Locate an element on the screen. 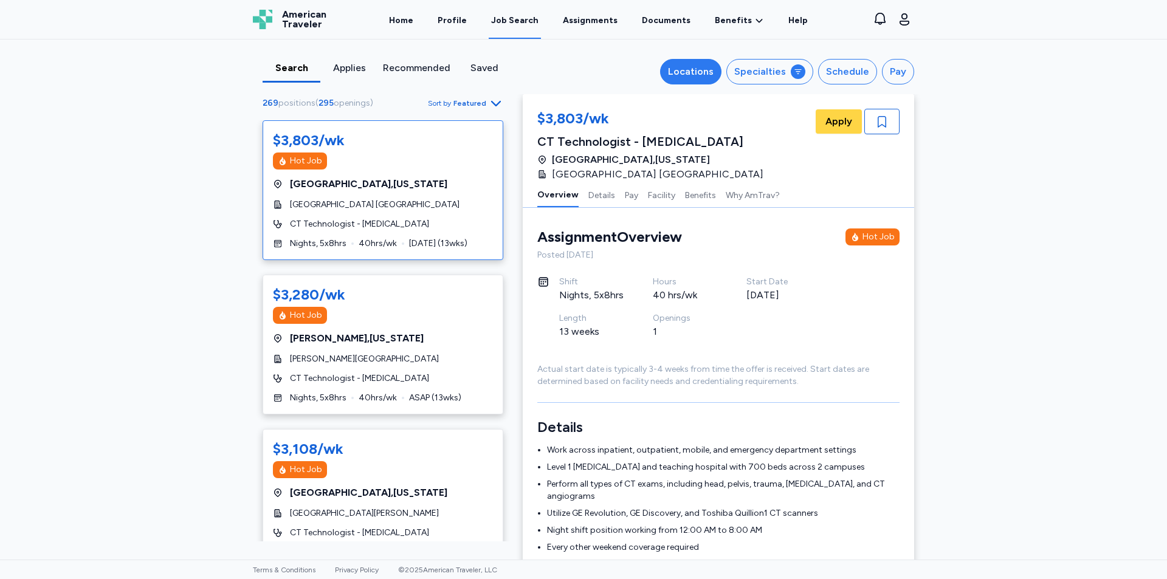 The image size is (1167, 579). div: Applies is located at coordinates (349, 68).